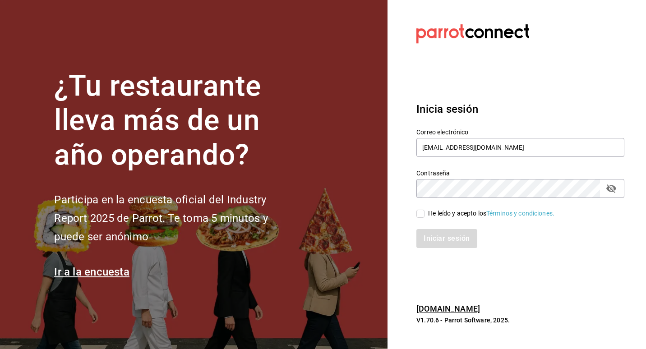 The image size is (646, 349). Describe the element at coordinates (176, 121) in the screenshot. I see `h1: ¿Tu restaurante lleva más de un año operando?` at that location.